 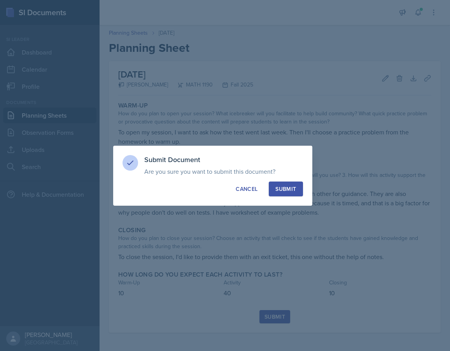 What do you see at coordinates (247, 189) in the screenshot?
I see `button: Cancel` at bounding box center [247, 189].